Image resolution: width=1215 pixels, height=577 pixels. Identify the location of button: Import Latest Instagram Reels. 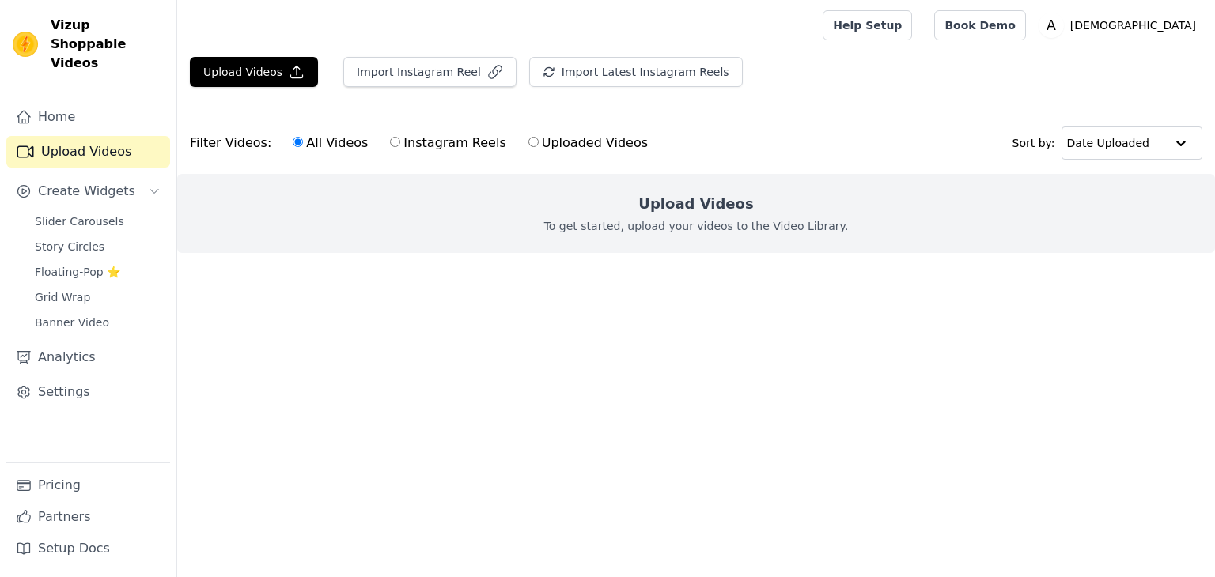
(636, 72).